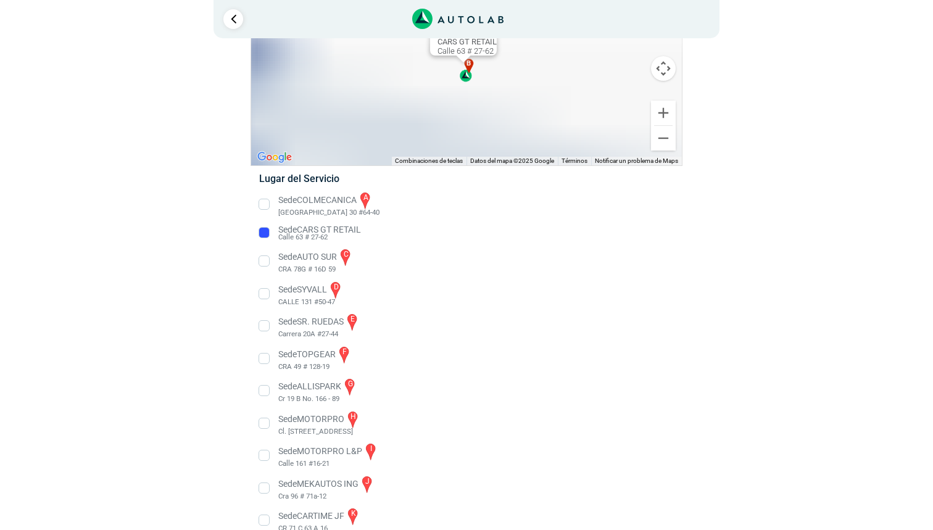 This screenshot has width=933, height=530. I want to click on a: Notificar un problema de Maps, so click(636, 160).